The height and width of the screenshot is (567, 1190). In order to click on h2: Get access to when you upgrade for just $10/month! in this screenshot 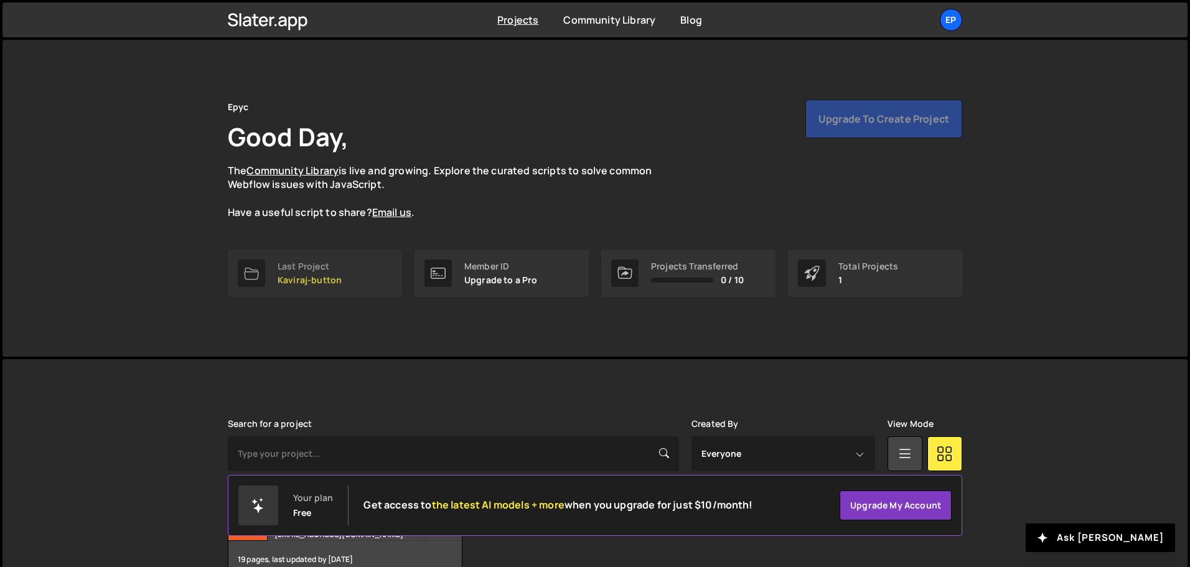, I will do `click(558, 505)`.